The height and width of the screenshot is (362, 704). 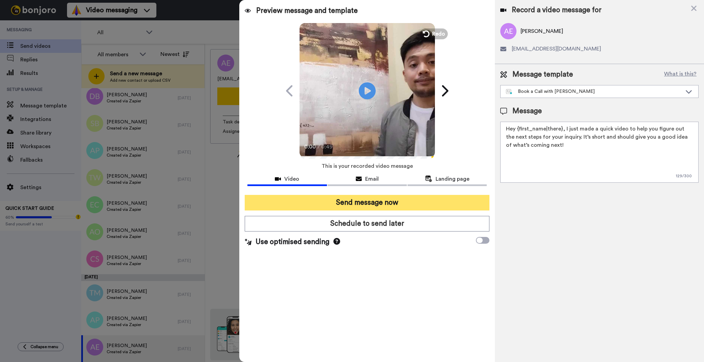 What do you see at coordinates (73, 29) in the screenshot?
I see `p: Message from Grant, sent 4w ago` at bounding box center [73, 29].